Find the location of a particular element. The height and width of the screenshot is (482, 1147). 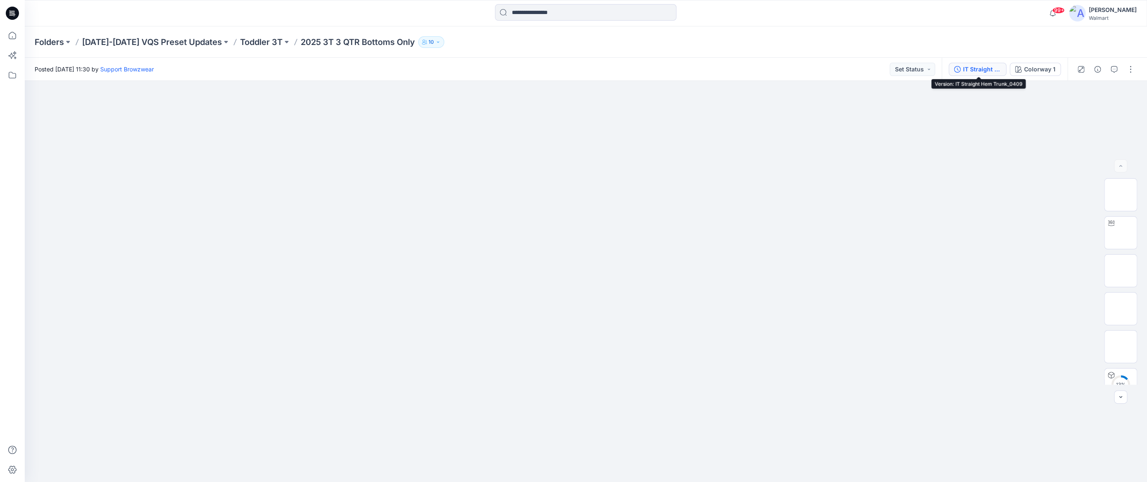

p: 2025 3T 3 QTR Bottoms Only is located at coordinates (358, 42).